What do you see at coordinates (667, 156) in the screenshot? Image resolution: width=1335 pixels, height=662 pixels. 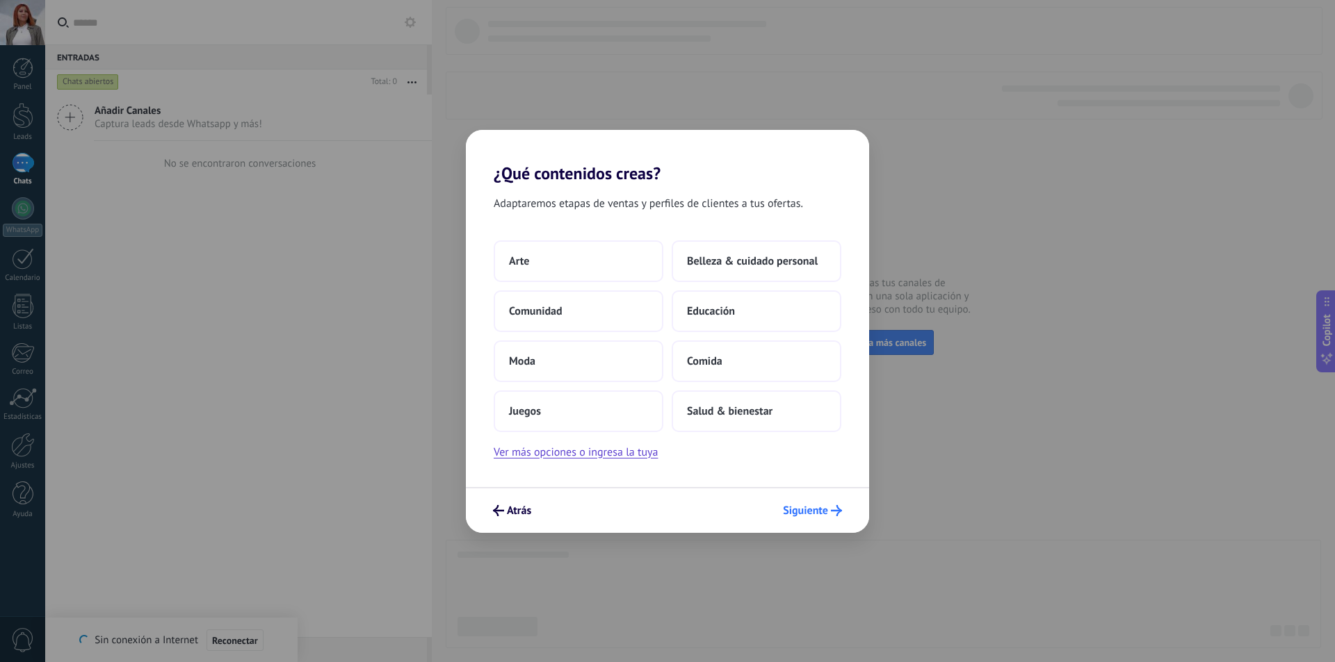 I see `h2: ¿Qué contenidos creas?` at bounding box center [667, 156].